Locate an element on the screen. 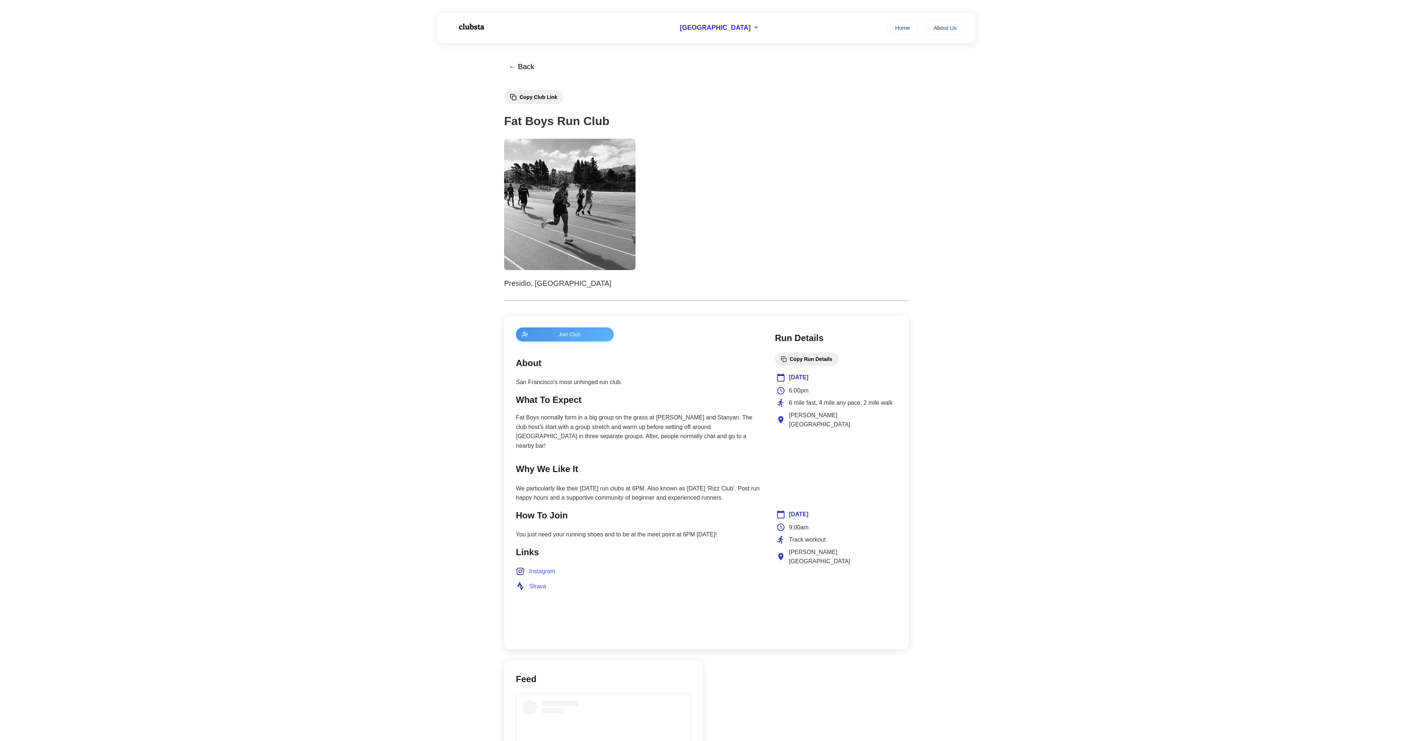 This screenshot has height=741, width=1413. span: Join Club is located at coordinates (570, 334).